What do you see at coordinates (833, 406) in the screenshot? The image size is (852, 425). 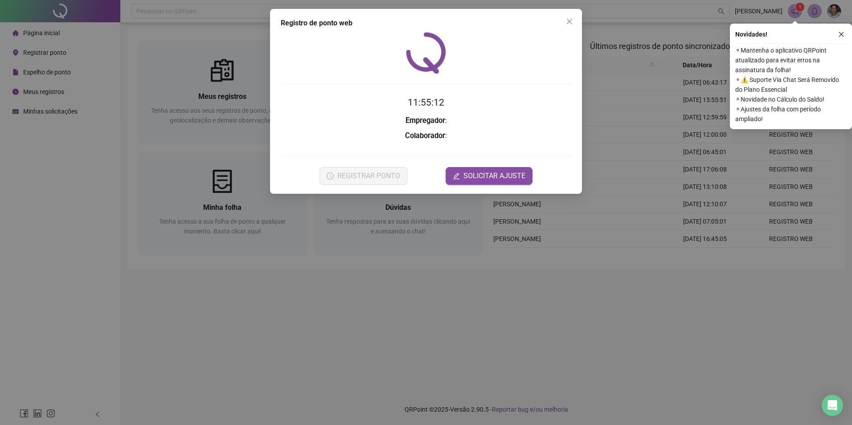 I see `div: Open Intercom Messenger` at bounding box center [833, 406].